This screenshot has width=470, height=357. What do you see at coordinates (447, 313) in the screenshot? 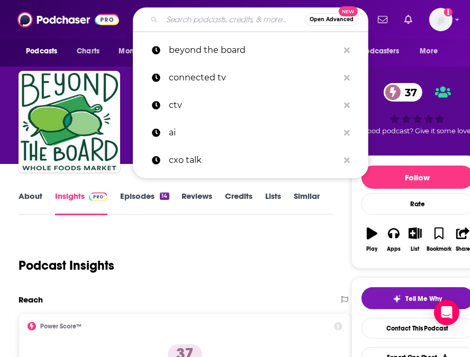
I see `div: Open Intercom Messenger` at bounding box center [447, 313].